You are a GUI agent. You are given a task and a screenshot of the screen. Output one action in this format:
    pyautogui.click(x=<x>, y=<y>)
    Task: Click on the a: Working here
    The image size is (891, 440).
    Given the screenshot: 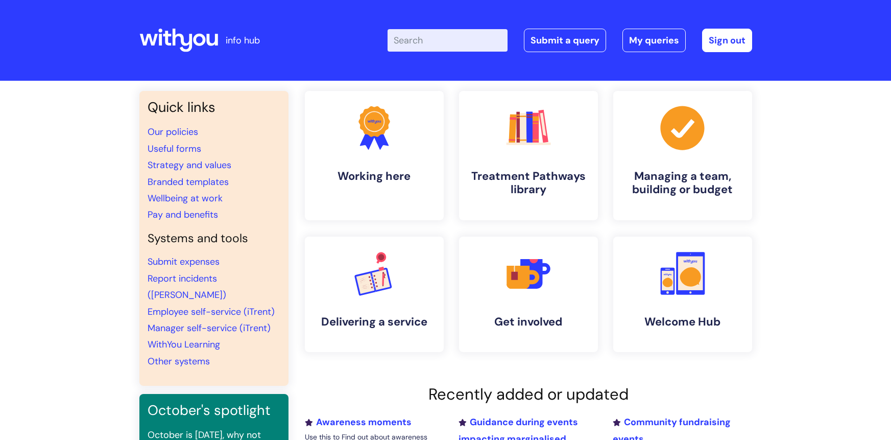 What is the action you would take?
    pyautogui.click(x=374, y=155)
    